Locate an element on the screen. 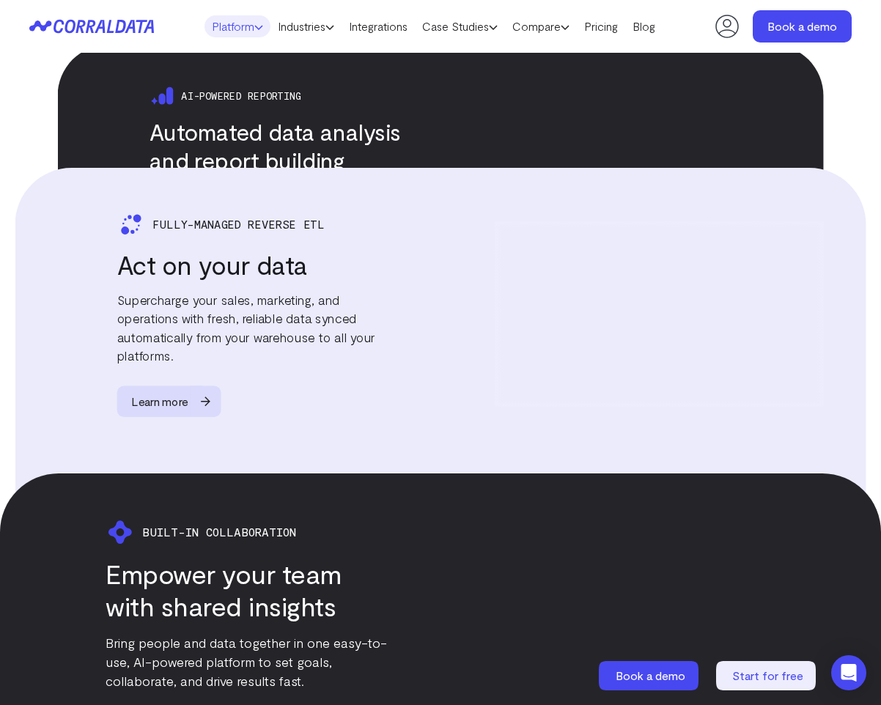  span: Fully-managed Reverse Etl is located at coordinates (238, 224).